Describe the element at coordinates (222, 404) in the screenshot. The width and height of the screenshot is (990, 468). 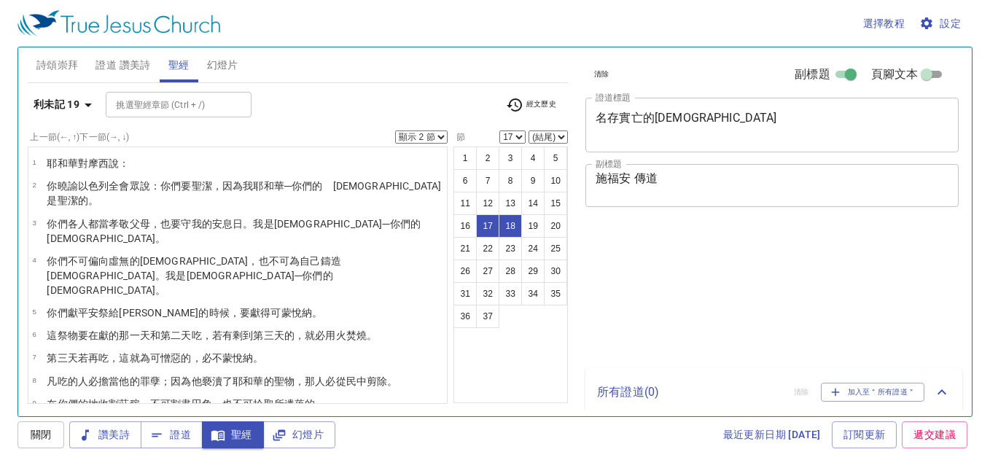
I see `wh7114: 莊稼` at that location.